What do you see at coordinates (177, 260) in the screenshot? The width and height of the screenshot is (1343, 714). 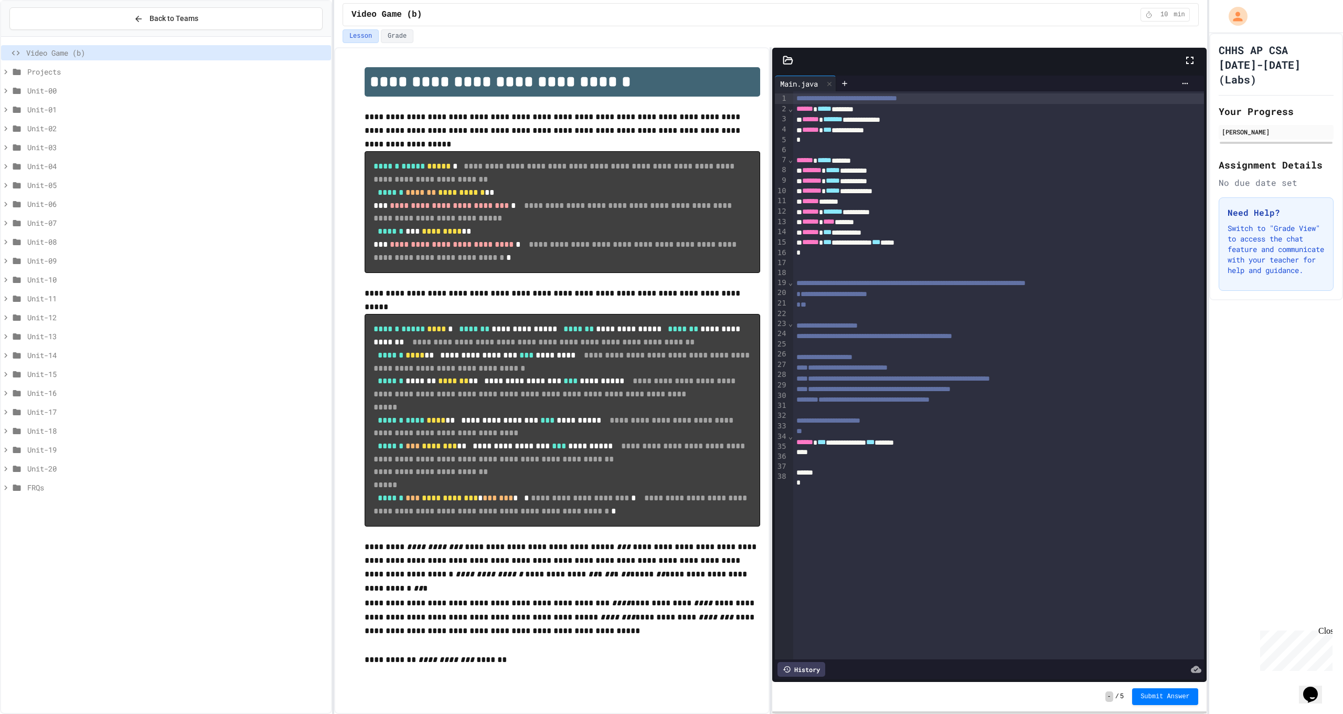 I see `span: Unit-09` at bounding box center [177, 260].